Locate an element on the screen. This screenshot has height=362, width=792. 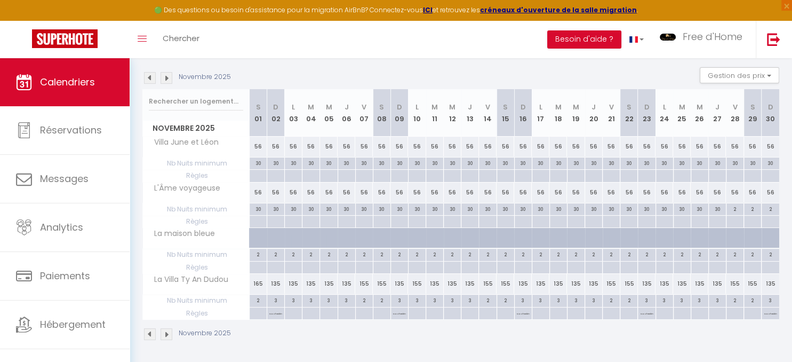
span: Hébergement is located at coordinates (73, 324).